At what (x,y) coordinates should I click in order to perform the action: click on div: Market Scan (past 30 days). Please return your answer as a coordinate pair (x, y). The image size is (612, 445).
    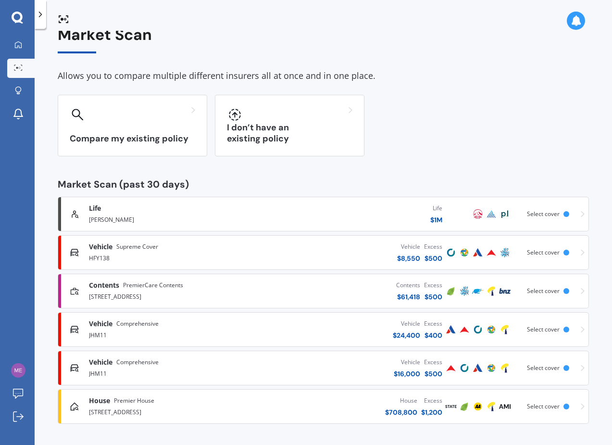
    Looking at the image, I should click on (323, 184).